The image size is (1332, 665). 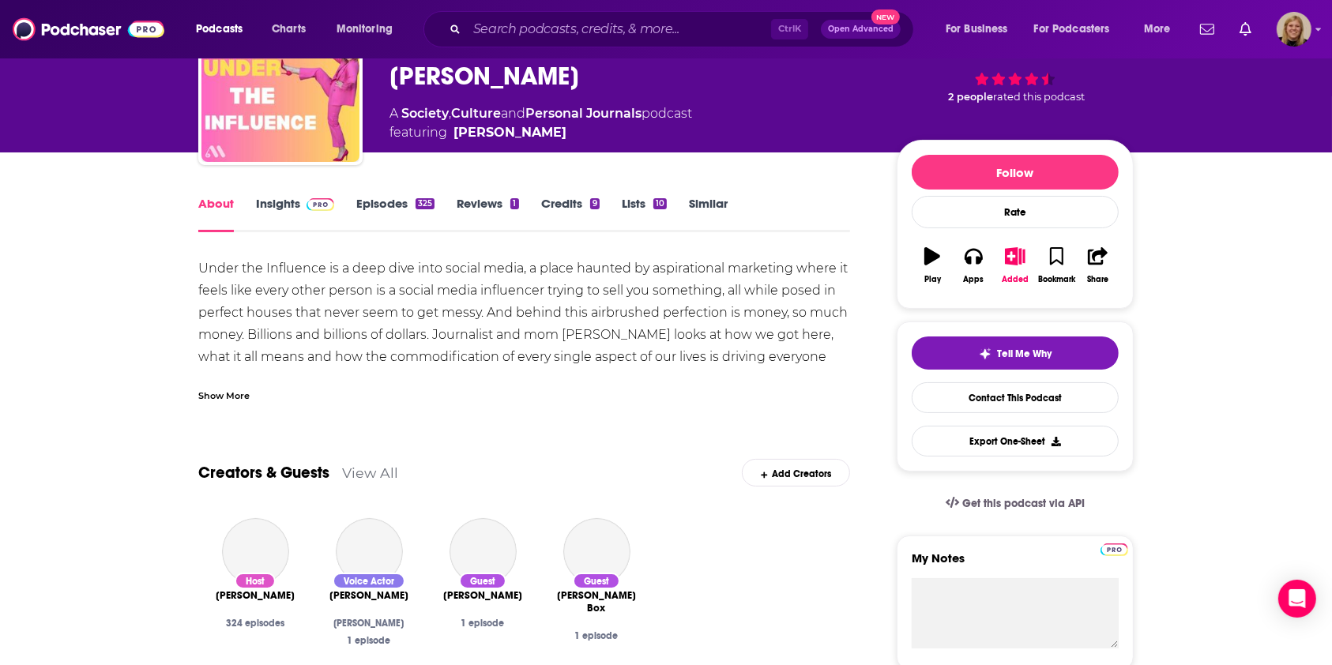 What do you see at coordinates (280, 83) in the screenshot?
I see `a: Under the Influence with Jo Piazza` at bounding box center [280, 83].